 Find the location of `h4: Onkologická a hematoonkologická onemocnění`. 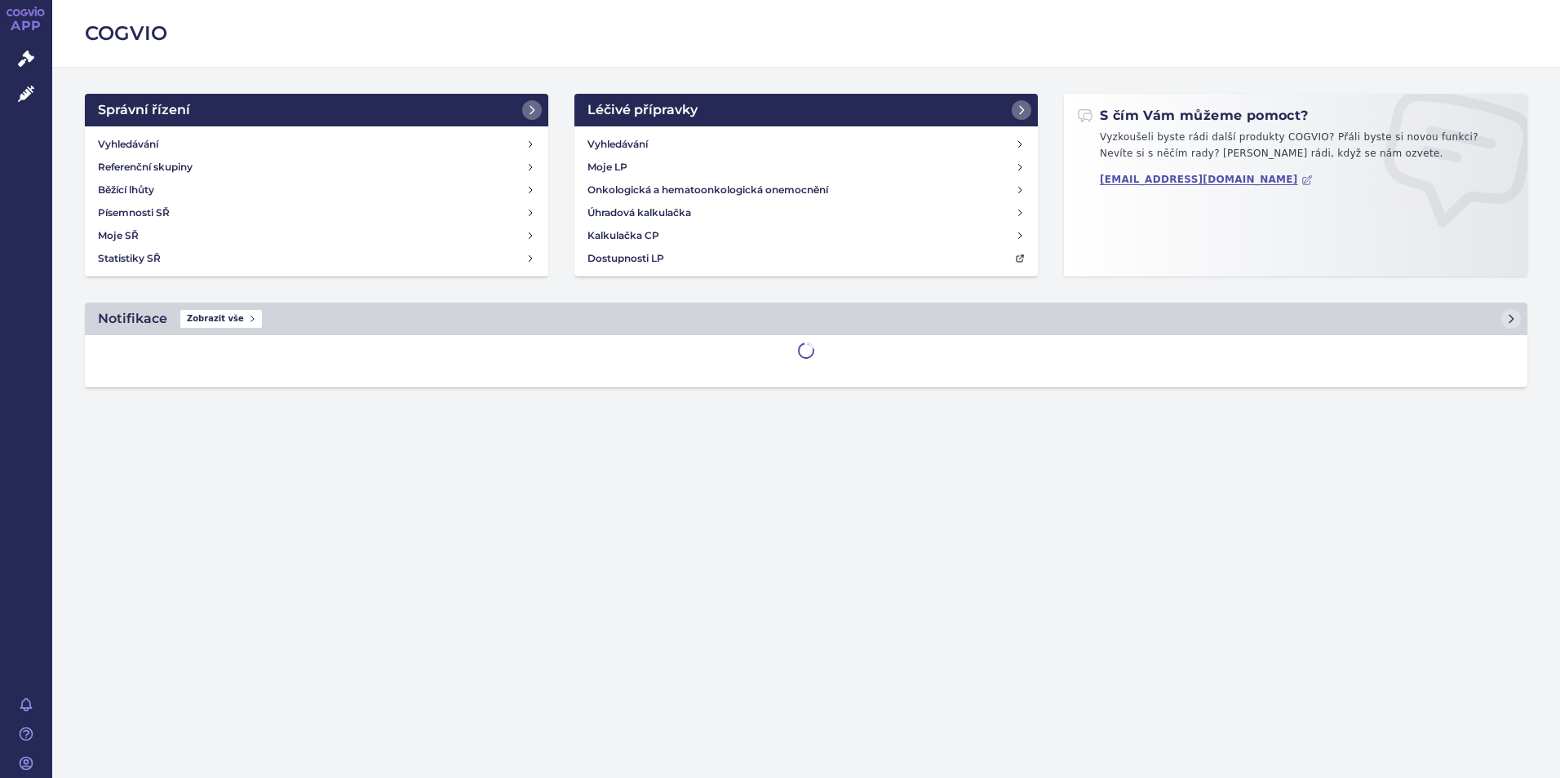

h4: Onkologická a hematoonkologická onemocnění is located at coordinates (707, 190).